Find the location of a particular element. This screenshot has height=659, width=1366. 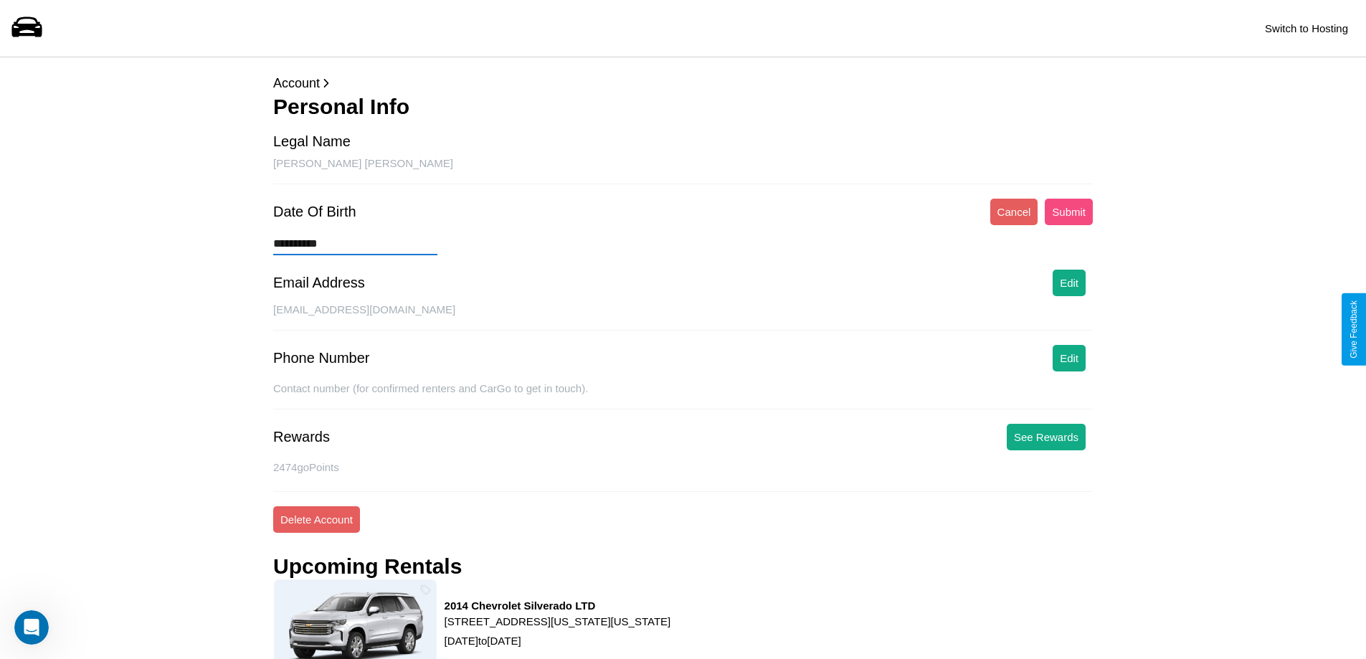

h3: Personal Info is located at coordinates (682, 107).